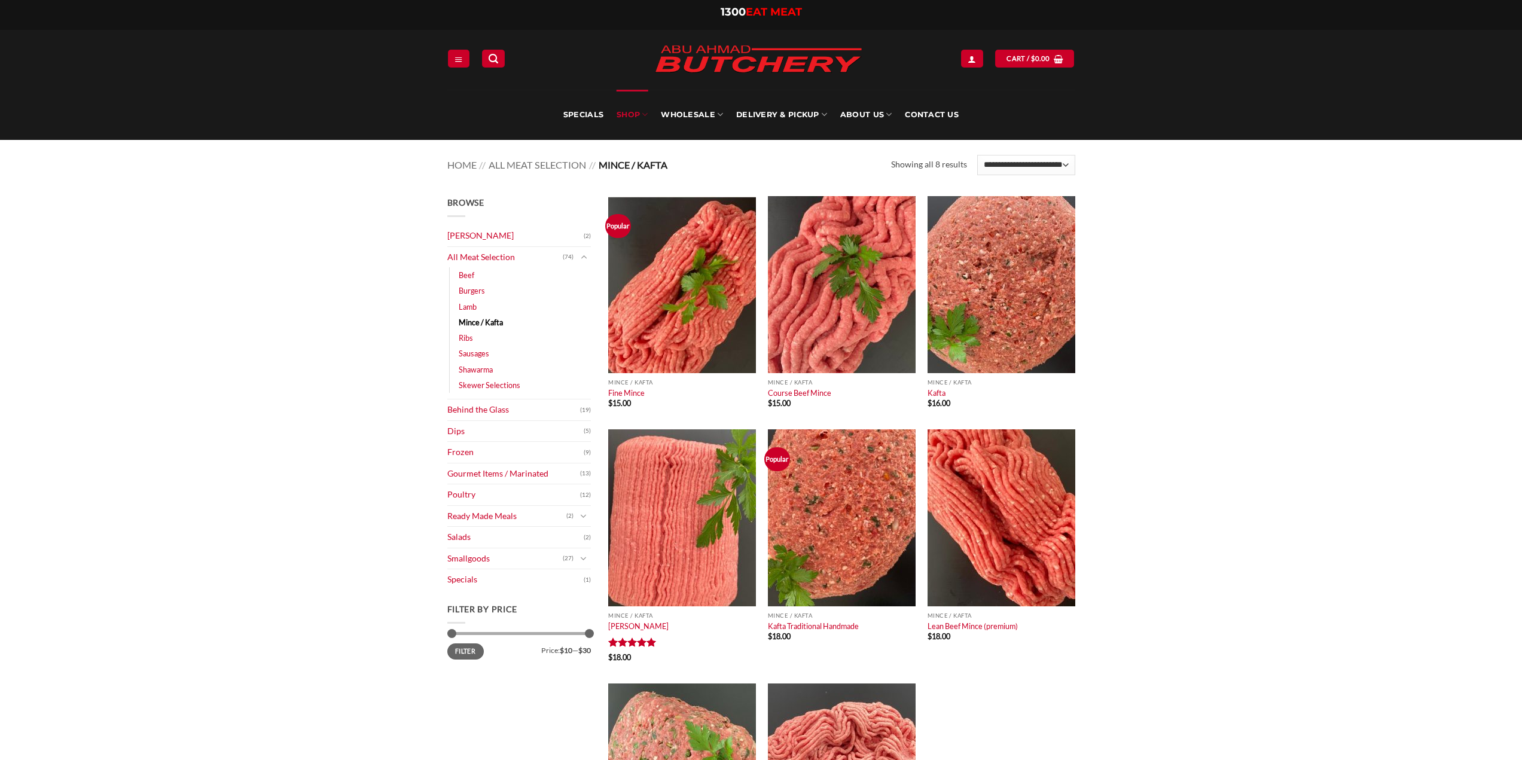  I want to click on a: Dips, so click(516, 431).